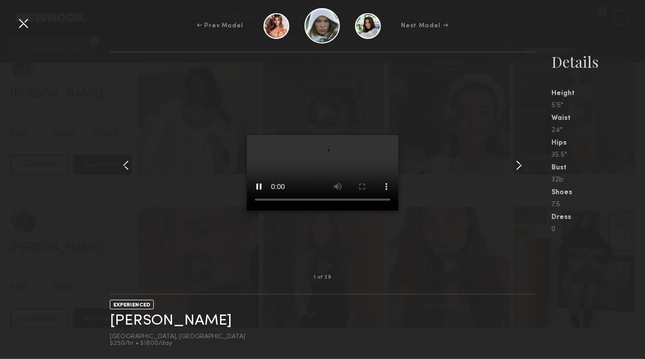  I want to click on div: 24", so click(598, 131).